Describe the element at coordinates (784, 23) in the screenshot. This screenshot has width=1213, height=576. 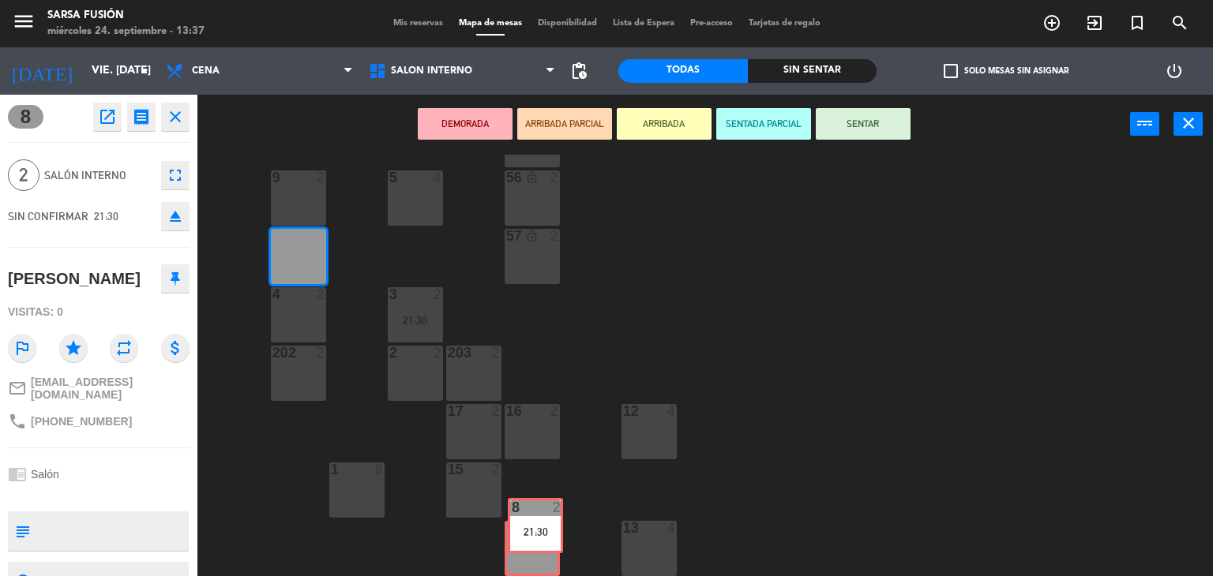
I see `span: Tarjetas de regalo` at that location.